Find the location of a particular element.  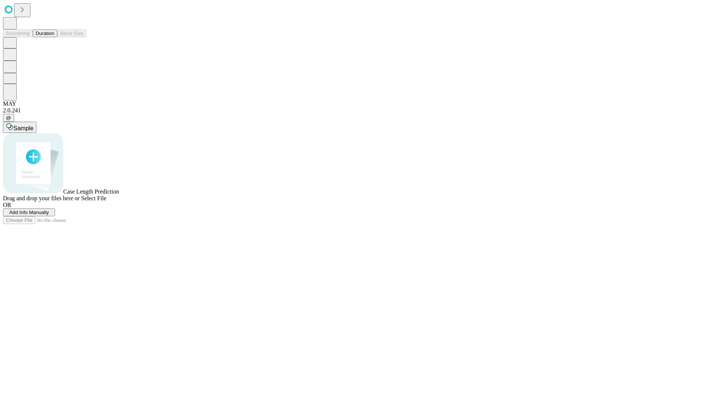

span: Case Length Prediction is located at coordinates (91, 191).